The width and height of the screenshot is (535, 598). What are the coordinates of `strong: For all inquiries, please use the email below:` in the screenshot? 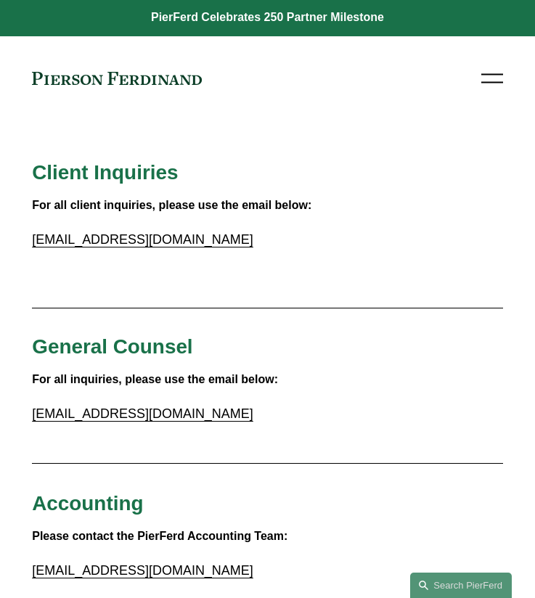 It's located at (154, 379).